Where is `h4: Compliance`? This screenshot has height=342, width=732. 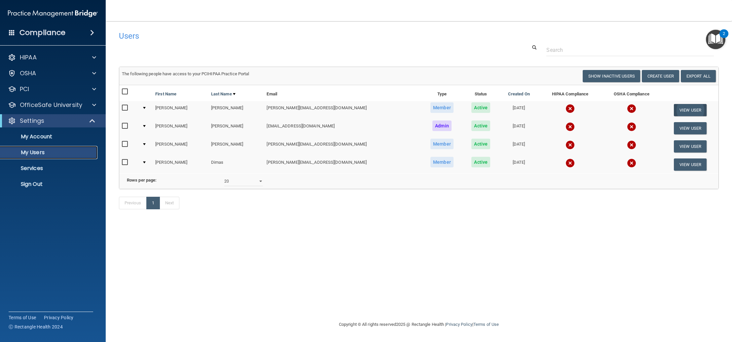
h4: Compliance is located at coordinates (42, 33).